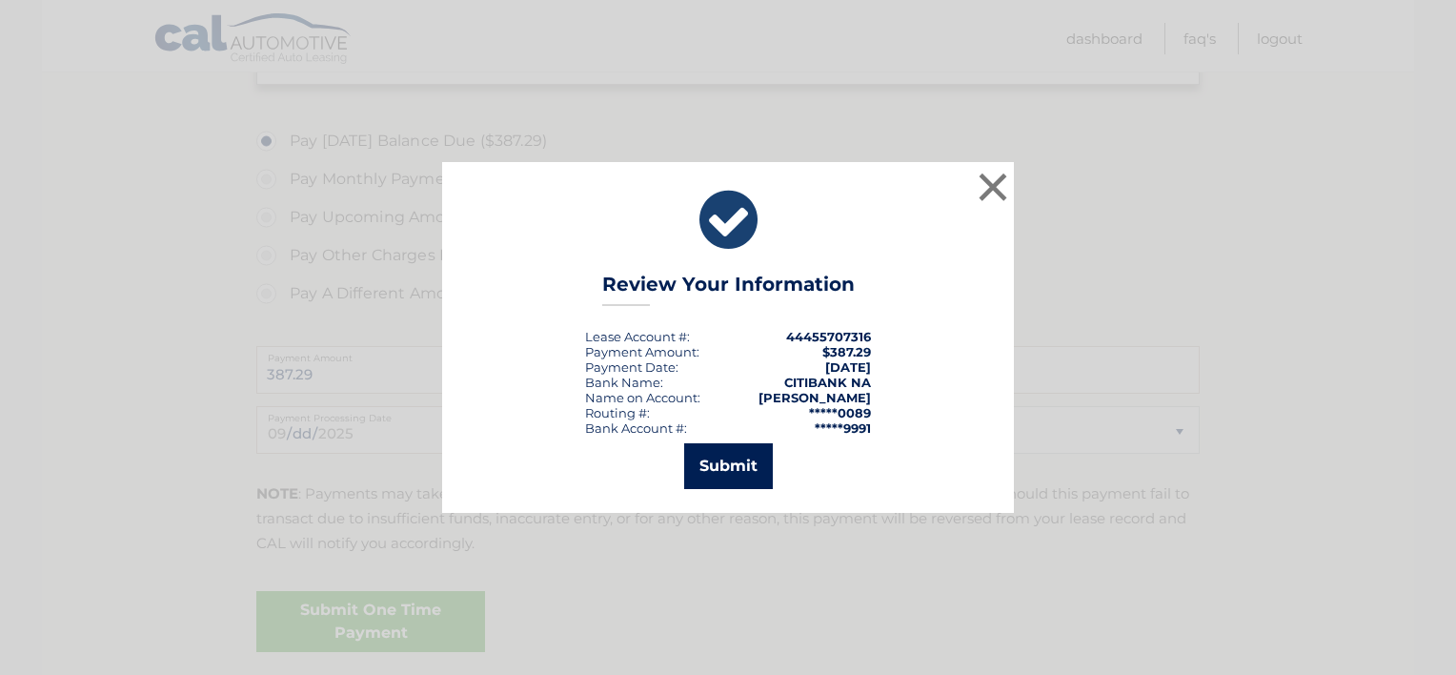  What do you see at coordinates (638, 336) in the screenshot?
I see `div: Lease Account #:` at bounding box center [638, 336].